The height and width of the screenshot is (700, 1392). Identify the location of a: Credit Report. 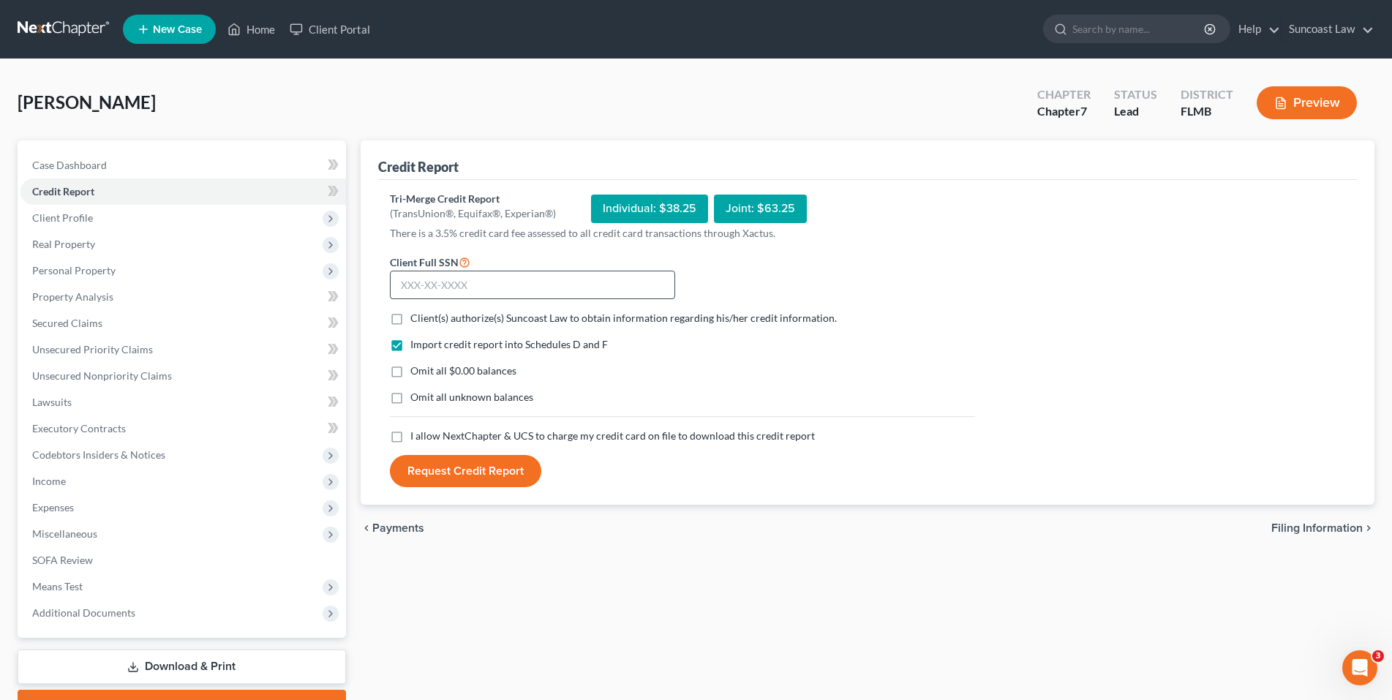
(183, 192).